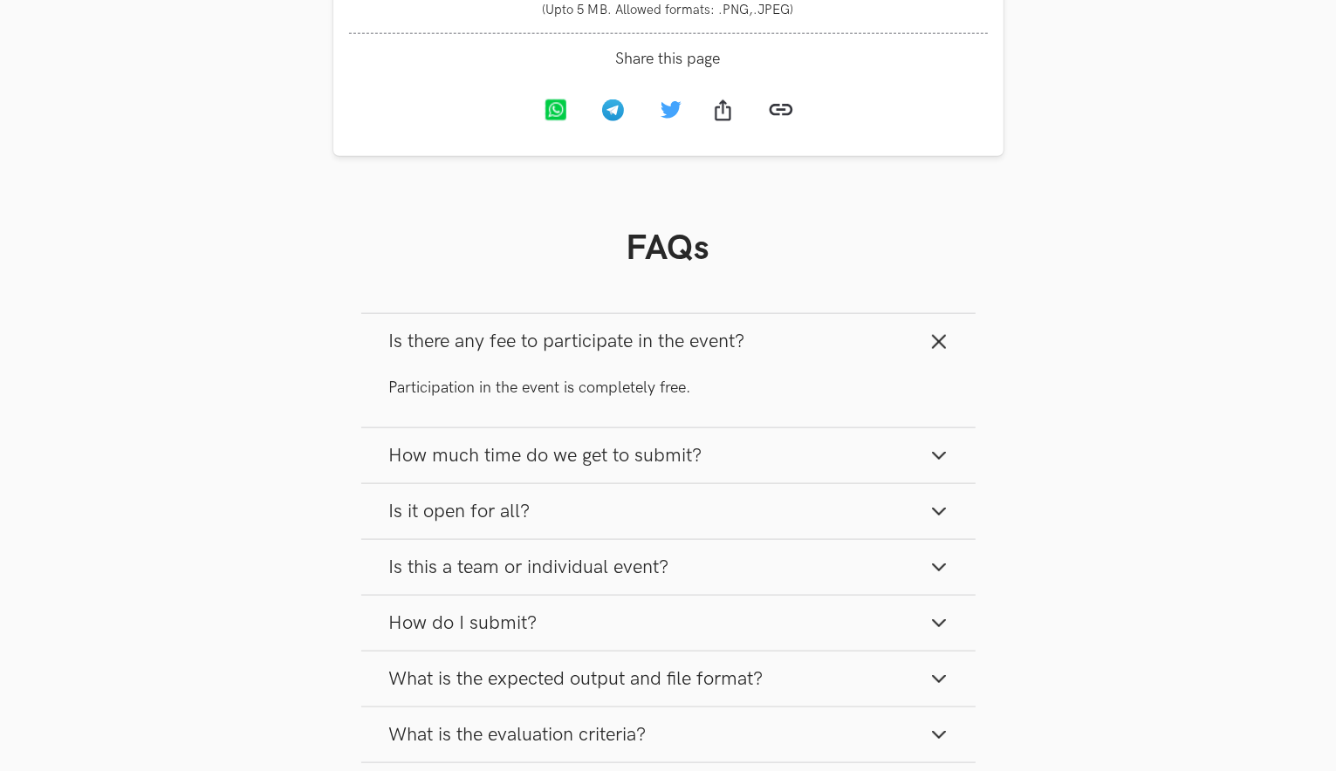 This screenshot has width=1336, height=771. I want to click on img: Share, so click(723, 110).